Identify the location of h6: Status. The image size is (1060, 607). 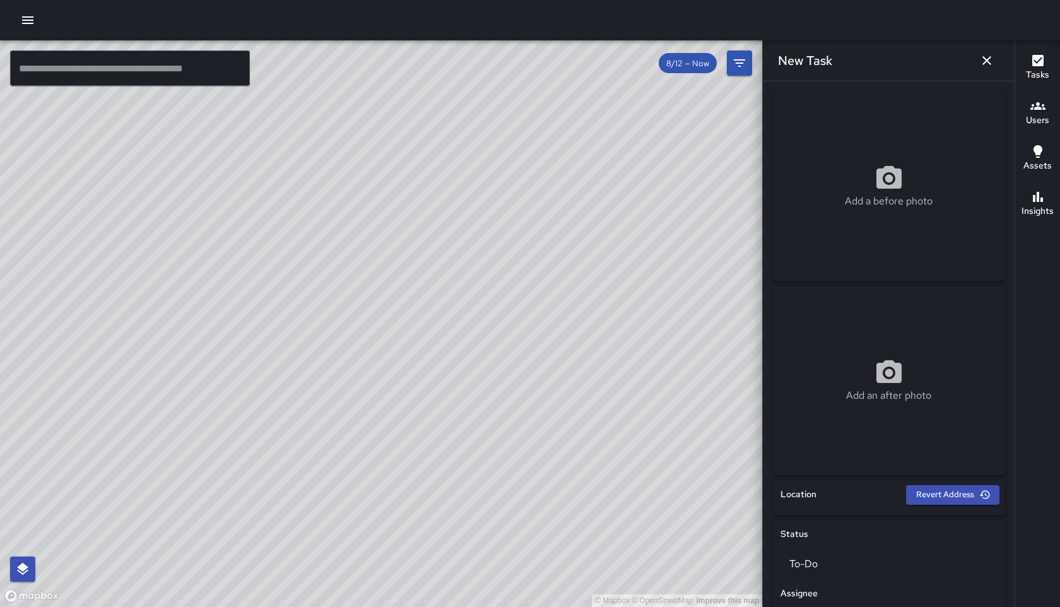
(795, 535).